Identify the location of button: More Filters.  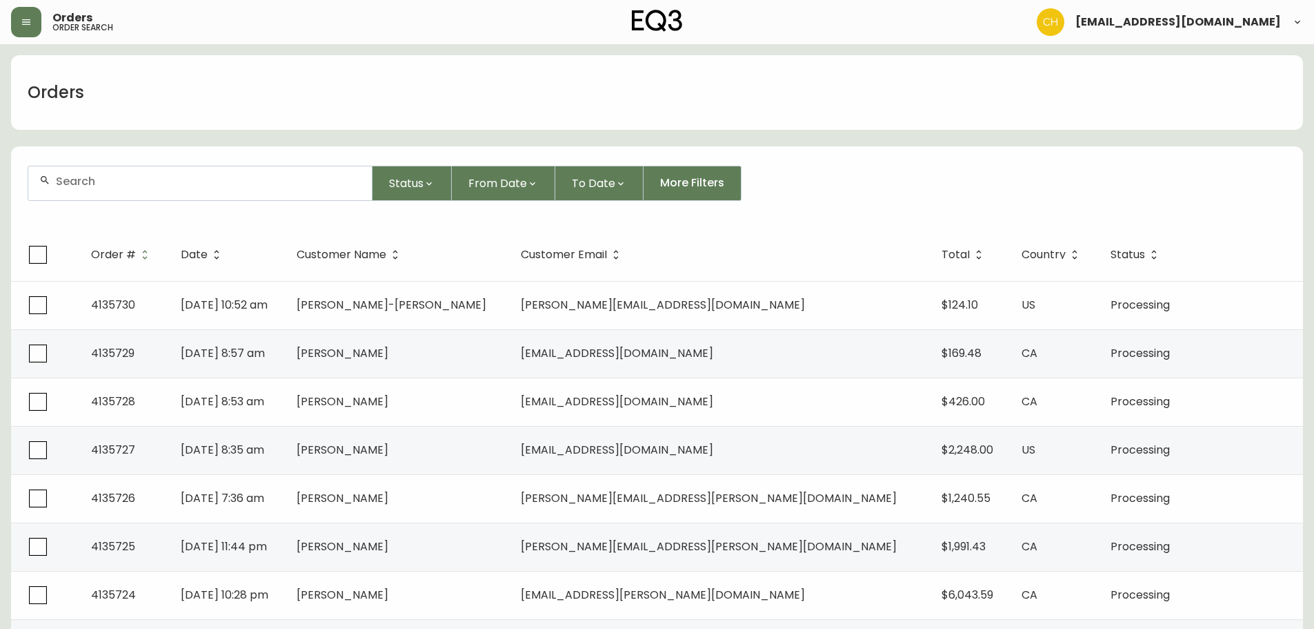
(693, 183).